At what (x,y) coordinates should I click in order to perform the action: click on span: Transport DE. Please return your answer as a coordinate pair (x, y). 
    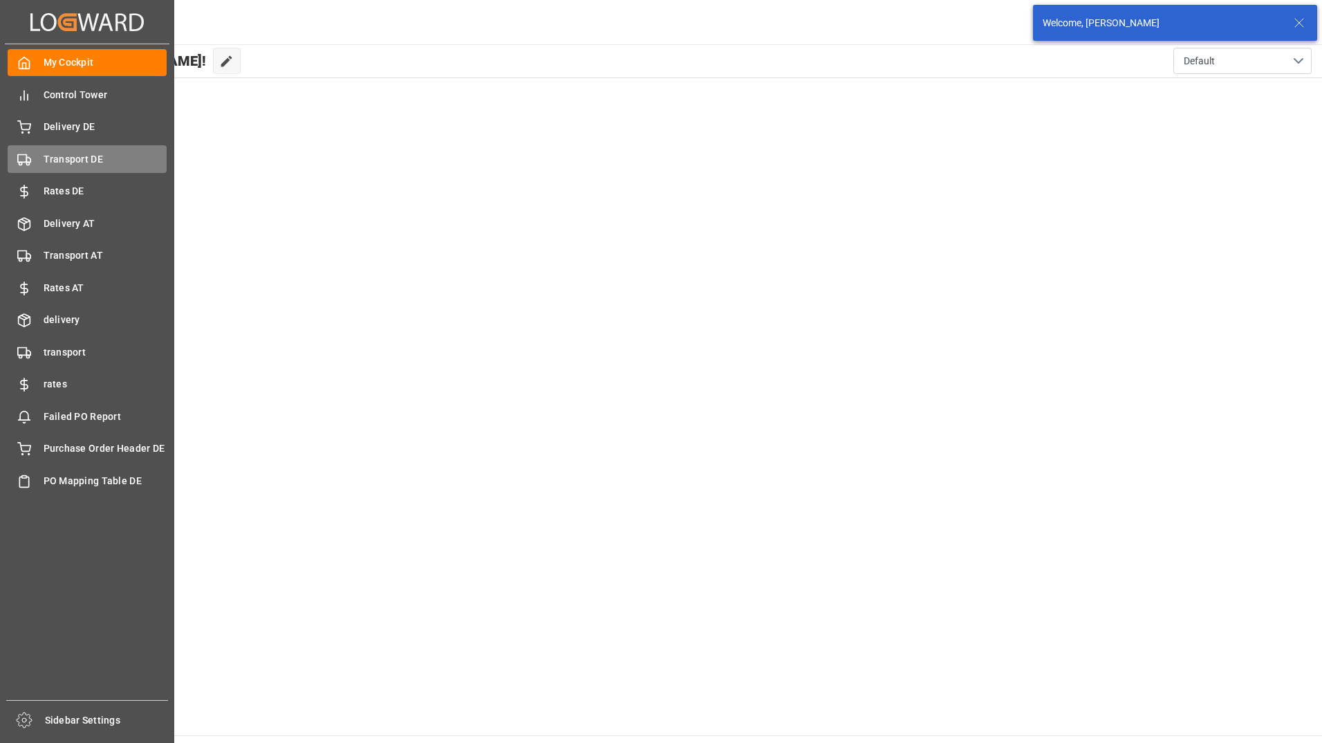
    Looking at the image, I should click on (105, 159).